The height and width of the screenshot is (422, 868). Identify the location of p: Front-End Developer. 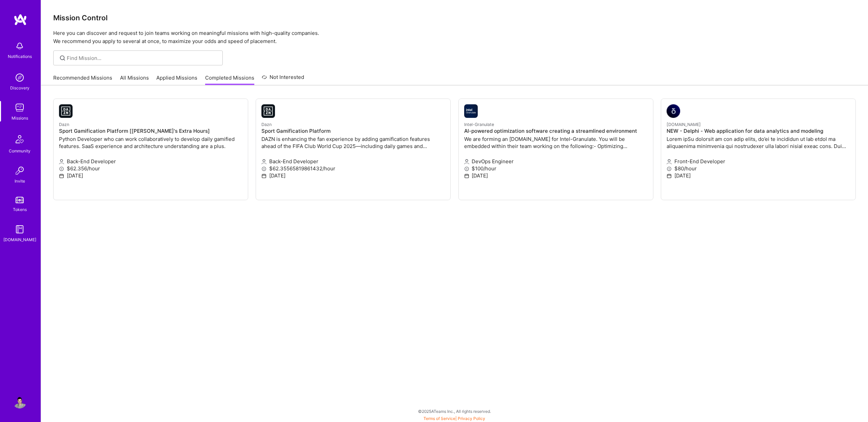
(758, 161).